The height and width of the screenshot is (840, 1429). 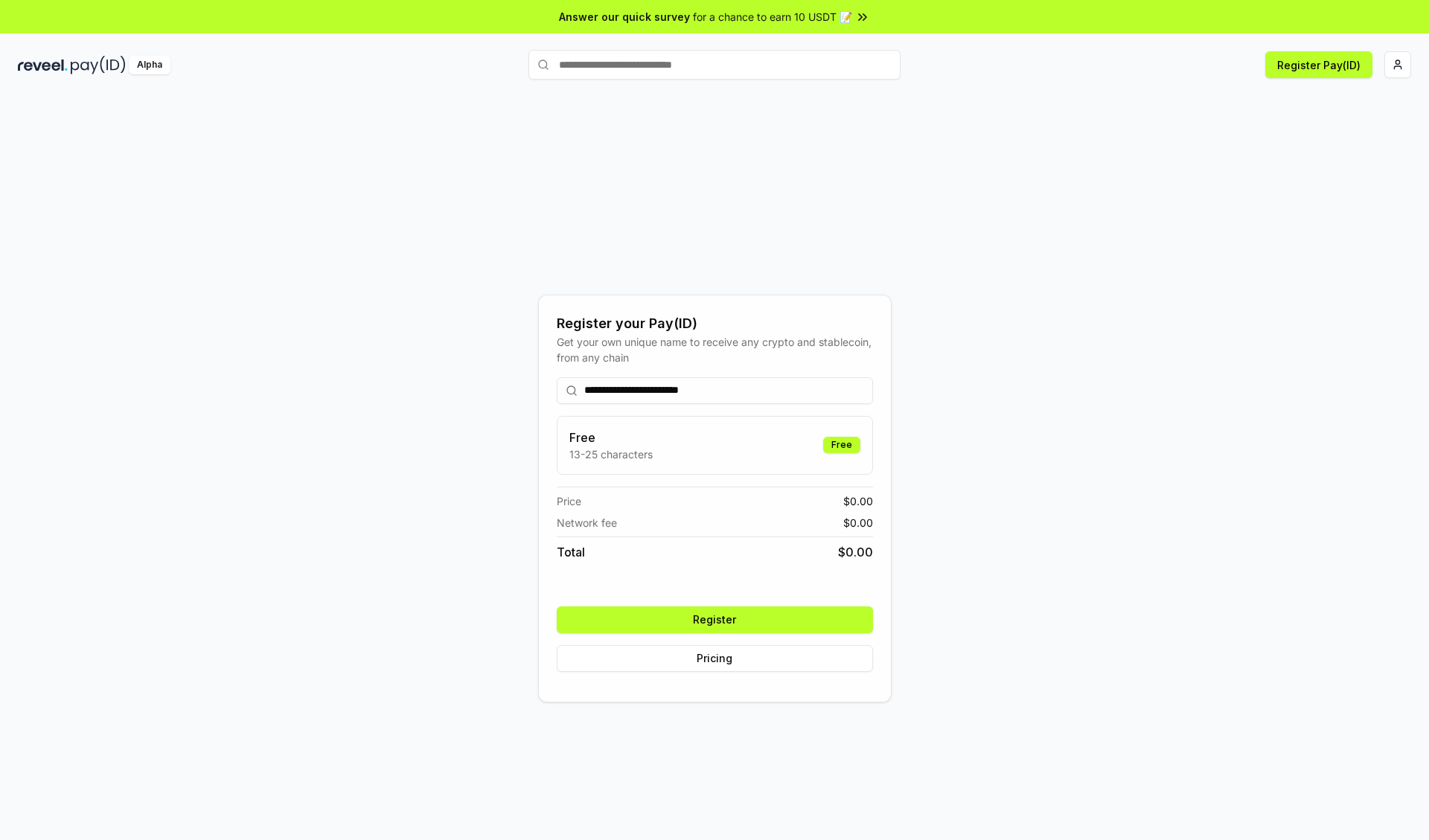 What do you see at coordinates (1319, 65) in the screenshot?
I see `button: Register Pay(ID)` at bounding box center [1319, 65].